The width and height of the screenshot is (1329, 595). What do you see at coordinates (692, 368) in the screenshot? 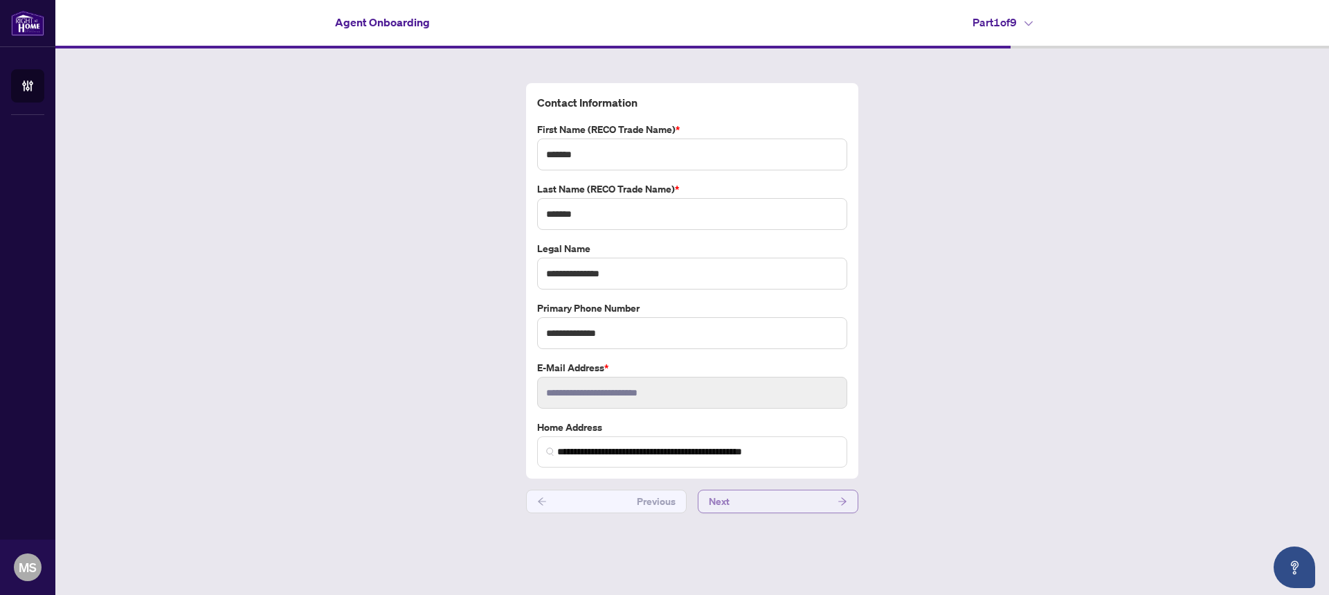
I see `label: E-mail Address` at bounding box center [692, 368].